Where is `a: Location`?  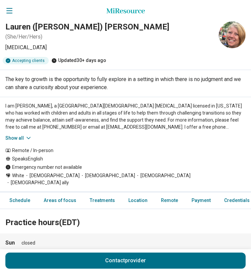 a: Location is located at coordinates (138, 201).